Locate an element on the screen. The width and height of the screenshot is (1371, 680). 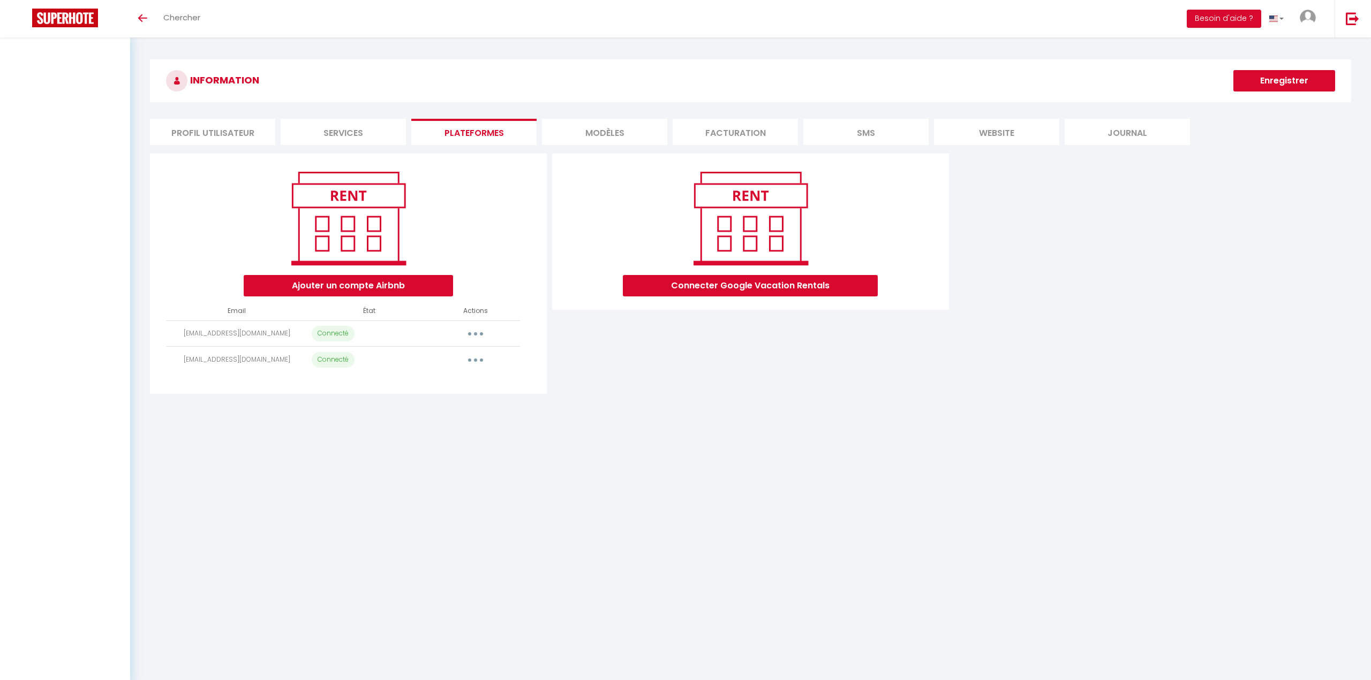
img: Super Booking is located at coordinates (65, 18).